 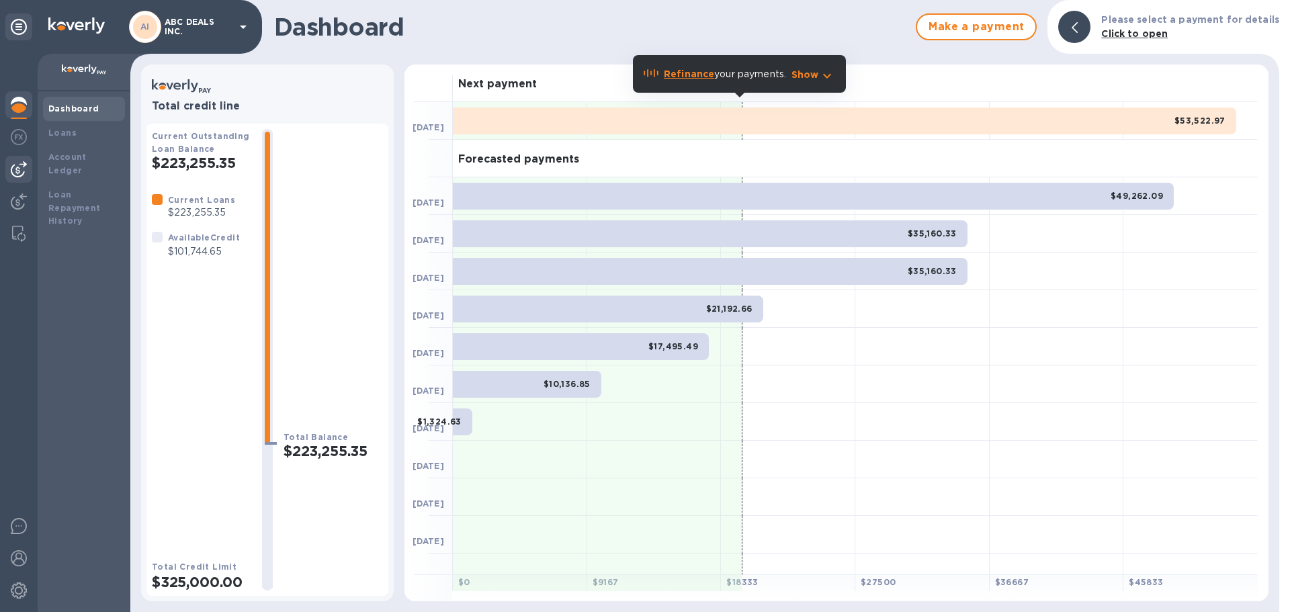 What do you see at coordinates (591, 27) in the screenshot?
I see `h1: Dashboard` at bounding box center [591, 27].